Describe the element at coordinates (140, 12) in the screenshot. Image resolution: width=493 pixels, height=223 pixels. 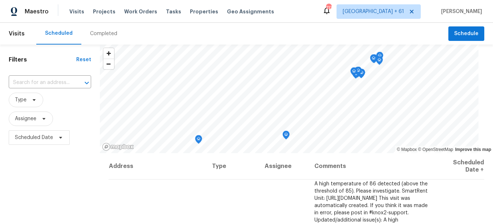
I see `span: Work Orders` at that location.